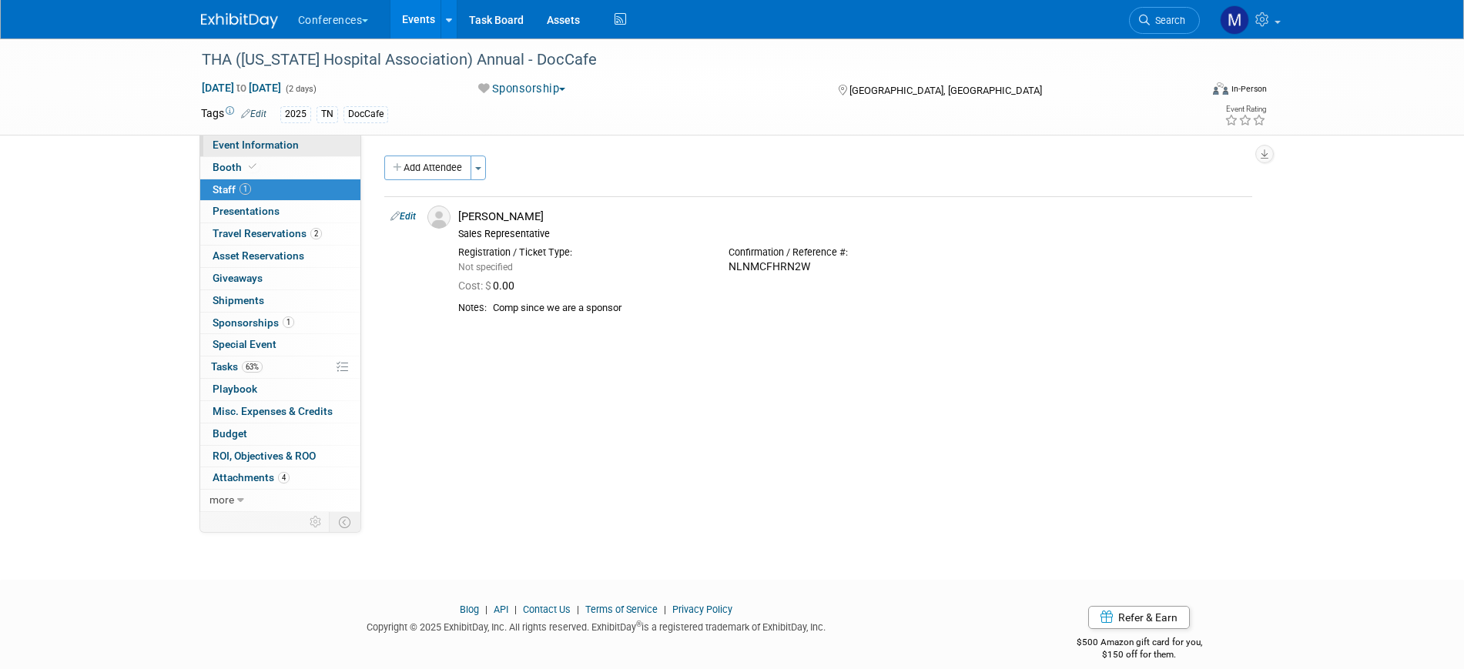  What do you see at coordinates (581, 253) in the screenshot?
I see `div: Registration / Ticket Type:` at bounding box center [581, 253].